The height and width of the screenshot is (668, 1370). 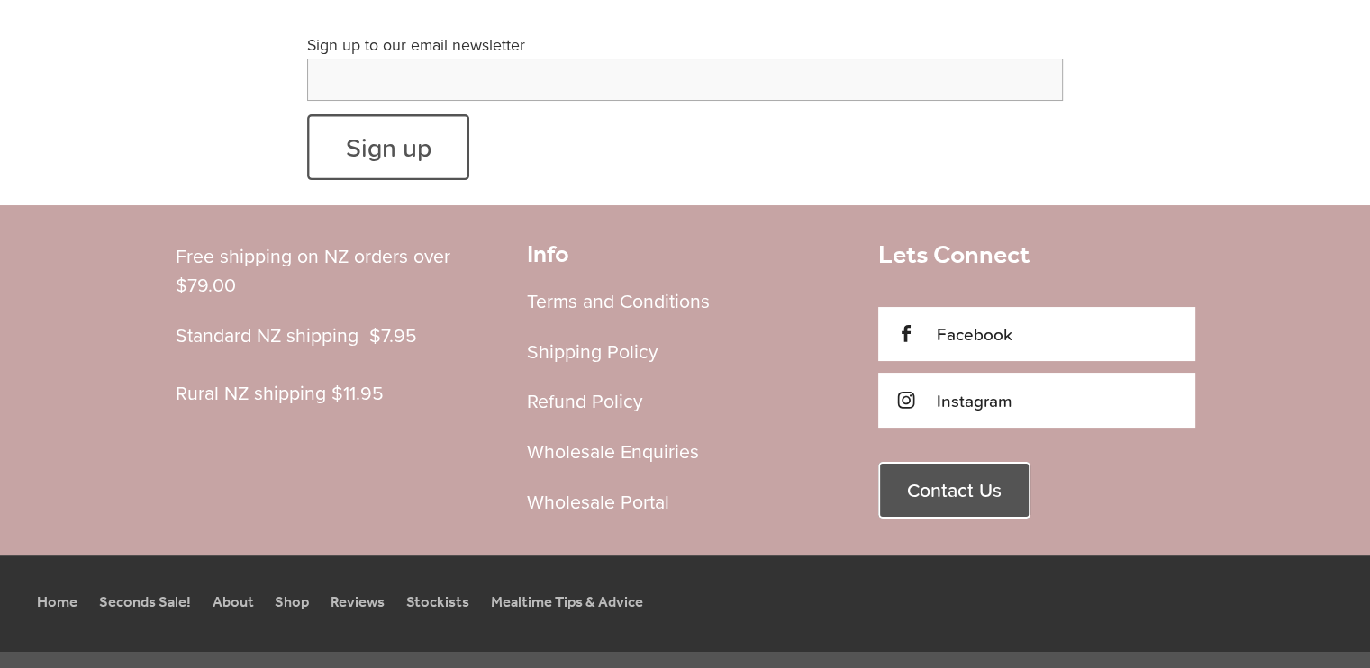 What do you see at coordinates (438, 604) in the screenshot?
I see `div: Stockists` at bounding box center [438, 604].